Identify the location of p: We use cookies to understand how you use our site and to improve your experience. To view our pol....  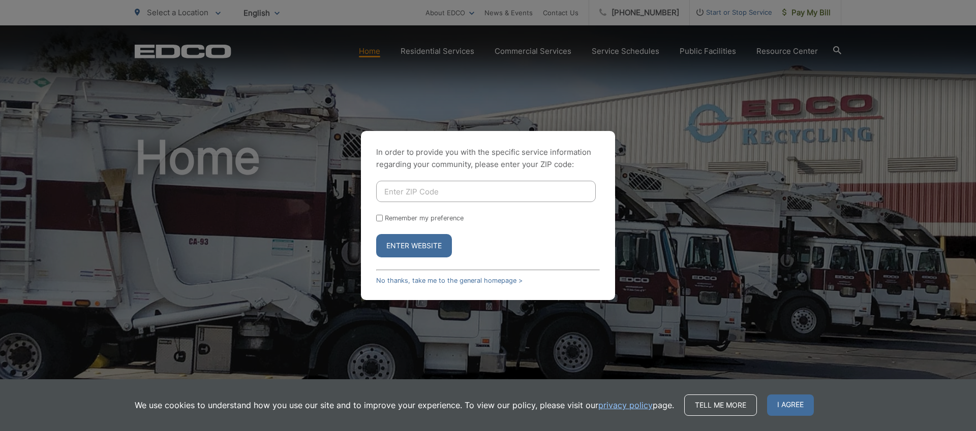
(404, 405).